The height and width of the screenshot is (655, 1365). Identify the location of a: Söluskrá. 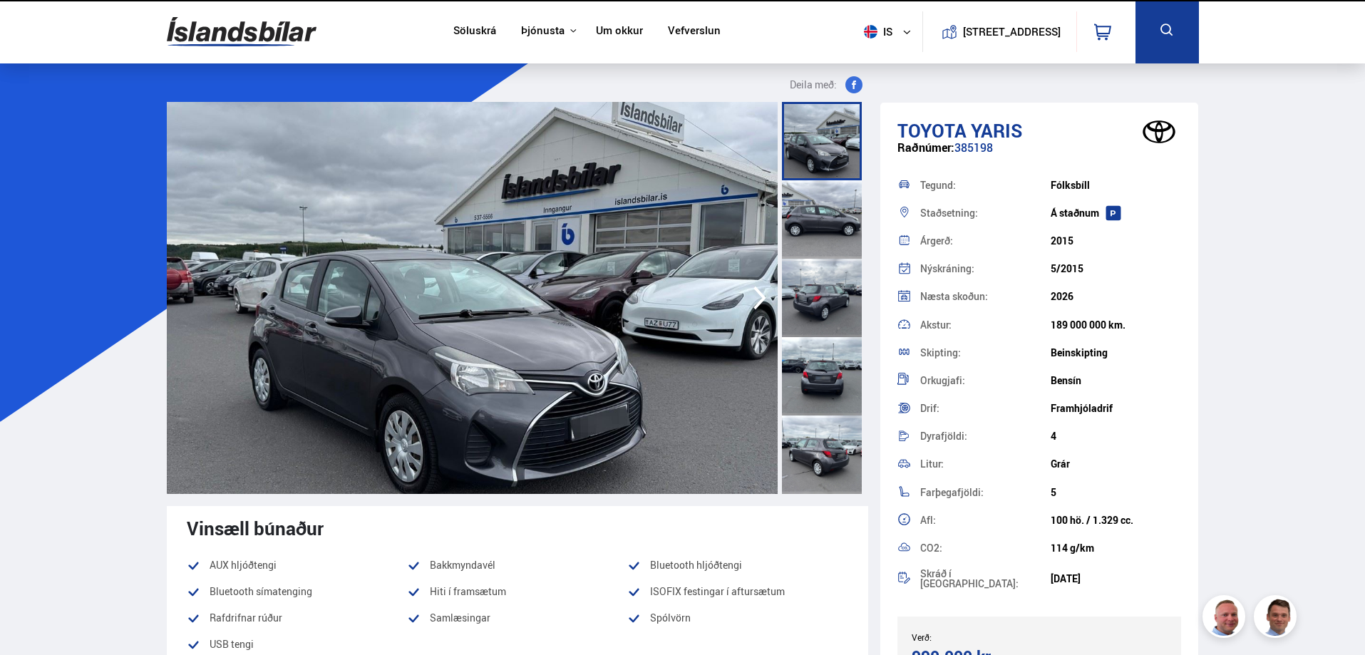
(475, 31).